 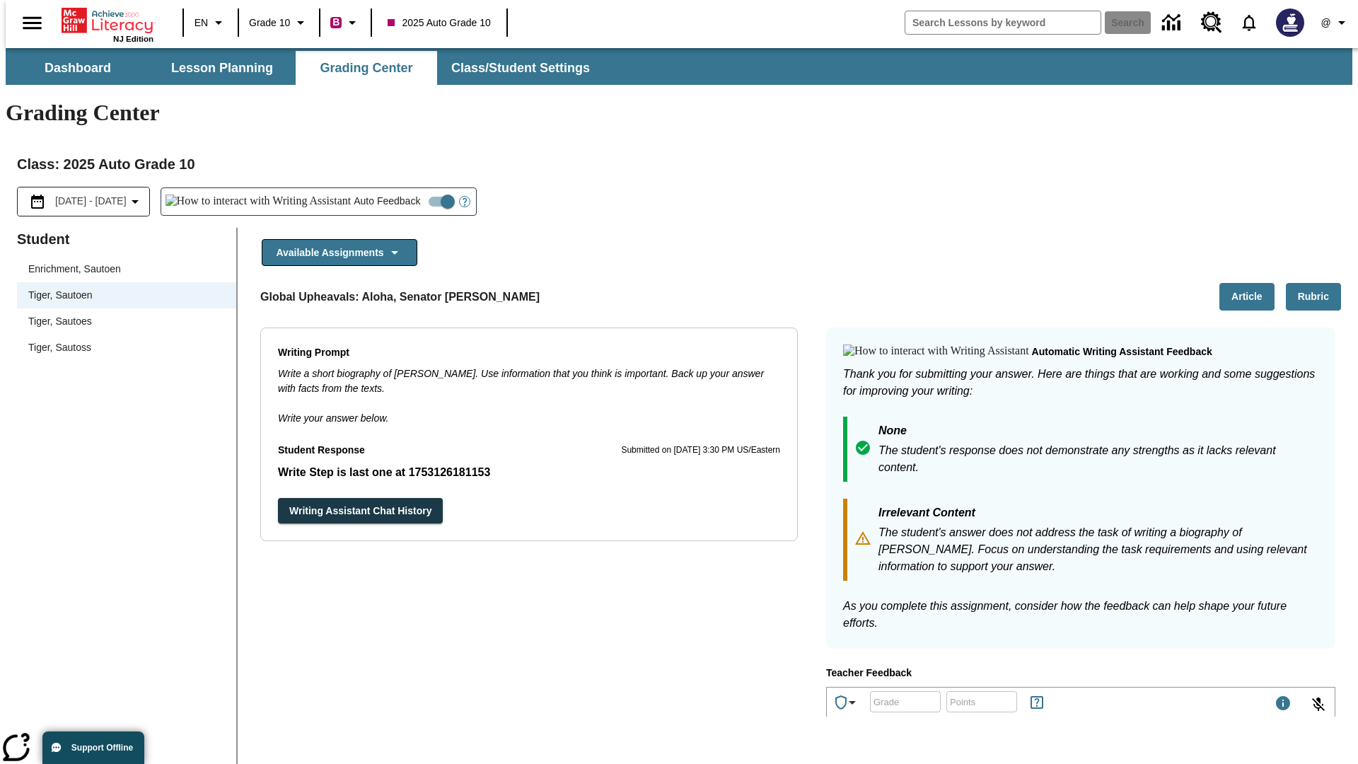 What do you see at coordinates (279, 23) in the screenshot?
I see `button: Grade: Grade 10, Select a grade` at bounding box center [279, 23].